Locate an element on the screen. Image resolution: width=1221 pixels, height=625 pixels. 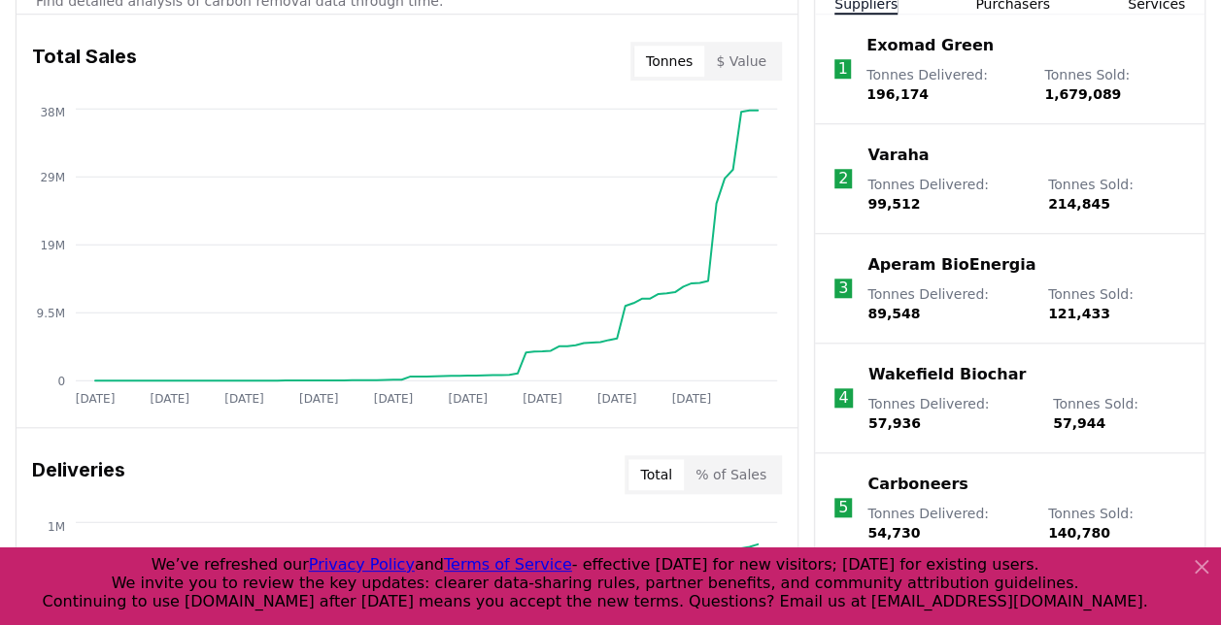
p: 4 is located at coordinates (843, 398).